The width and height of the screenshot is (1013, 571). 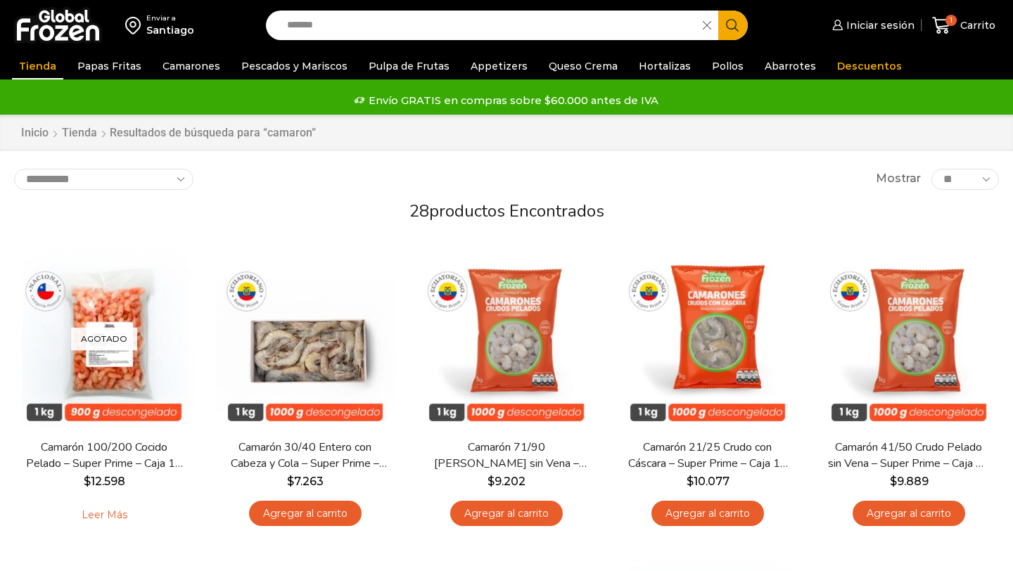 What do you see at coordinates (708, 456) in the screenshot?
I see `a: Camarón 21/25 Crudo con Cáscara – Super Prime – Caja 10 kg` at bounding box center [708, 456].